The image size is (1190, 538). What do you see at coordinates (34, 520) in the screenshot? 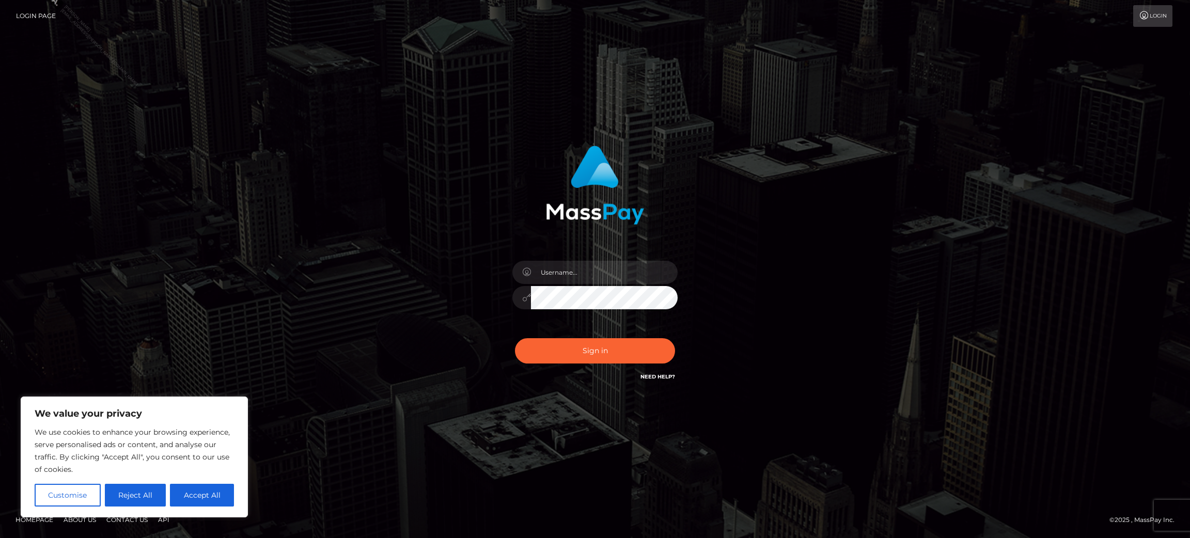
I see `a: Homepage` at bounding box center [34, 520].